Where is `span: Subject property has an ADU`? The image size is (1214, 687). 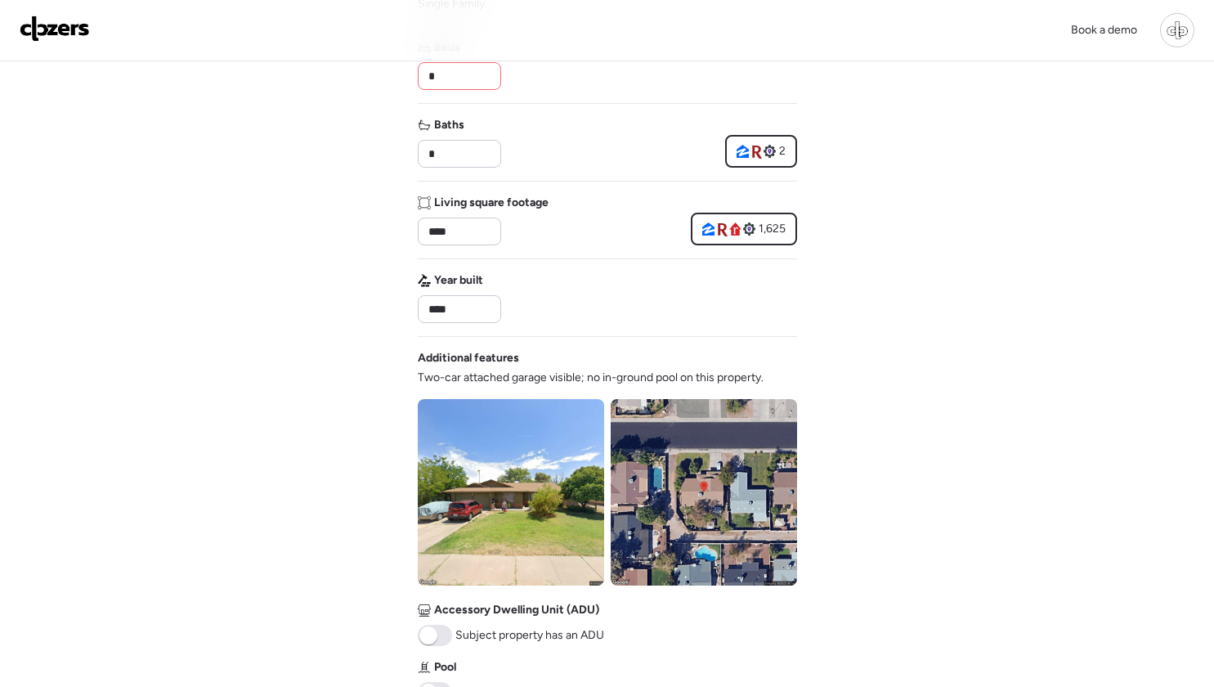 span: Subject property has an ADU is located at coordinates (530, 635).